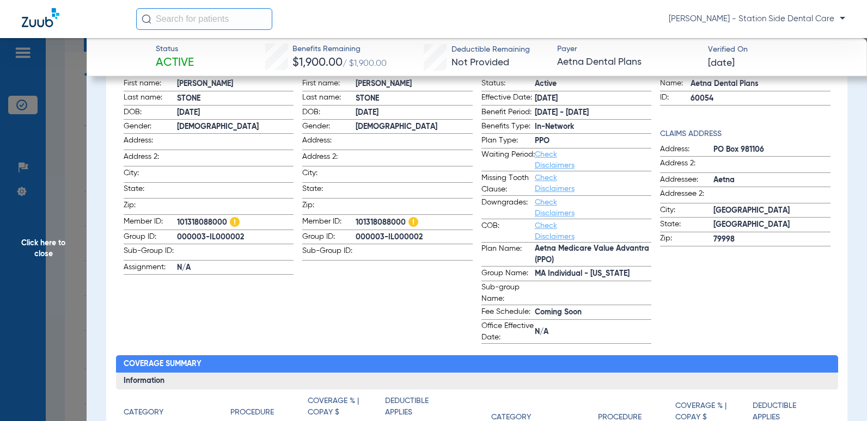 This screenshot has height=421, width=867. What do you see at coordinates (760, 99) in the screenshot?
I see `span: 60054` at bounding box center [760, 99].